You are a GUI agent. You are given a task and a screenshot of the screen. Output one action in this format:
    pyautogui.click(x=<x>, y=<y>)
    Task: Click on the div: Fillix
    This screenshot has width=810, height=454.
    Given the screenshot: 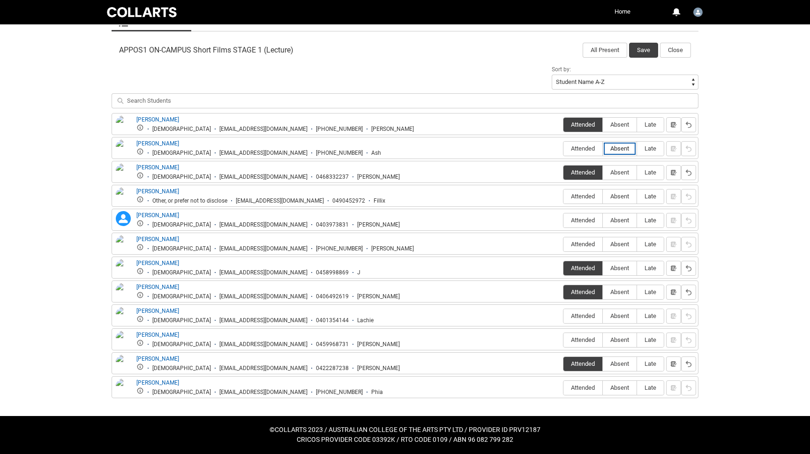 What is the action you would take?
    pyautogui.click(x=379, y=201)
    